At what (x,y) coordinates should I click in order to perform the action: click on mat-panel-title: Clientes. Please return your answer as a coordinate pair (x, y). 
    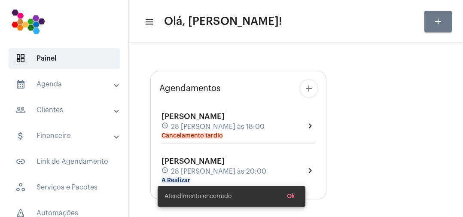
    Looking at the image, I should click on (65, 110).